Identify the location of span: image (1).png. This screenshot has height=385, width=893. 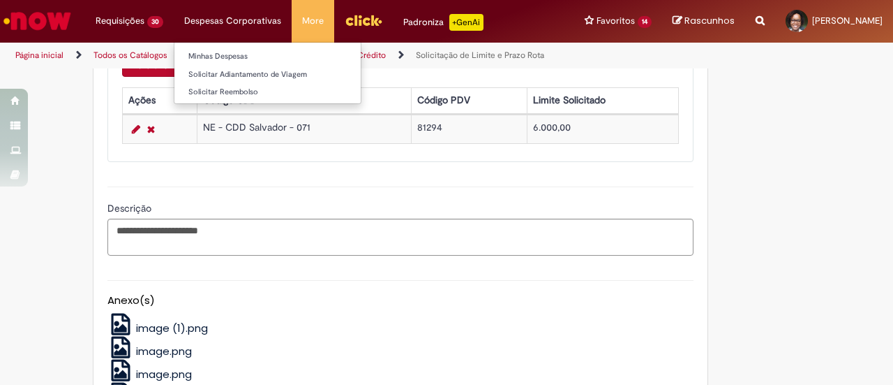
(172, 327).